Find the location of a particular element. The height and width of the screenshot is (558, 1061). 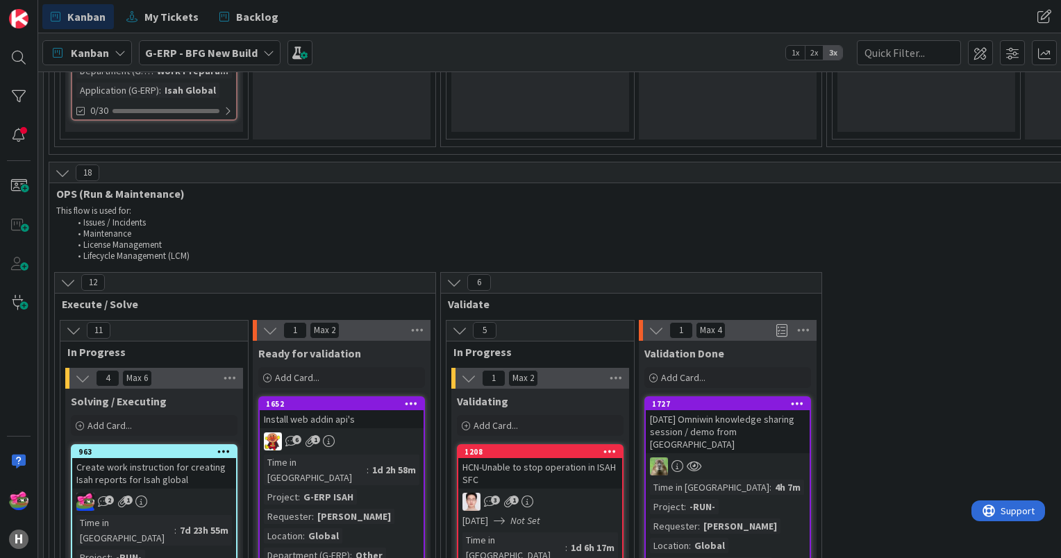

img: Visit kanbanzone.com is located at coordinates (19, 19).